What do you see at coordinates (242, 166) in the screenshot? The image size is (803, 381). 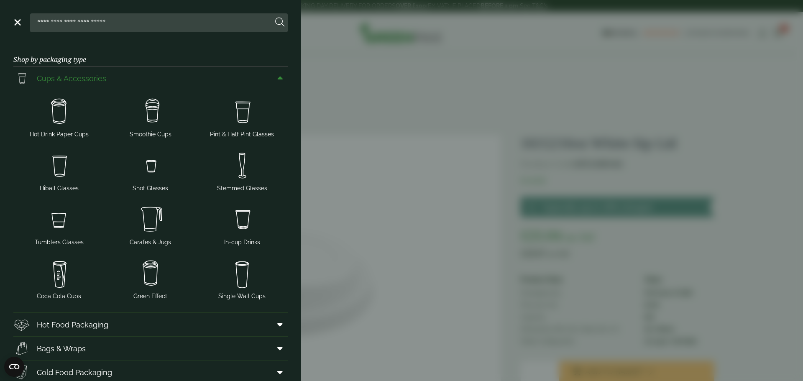 I see `img: Stemmed_glass.svg` at bounding box center [242, 166].